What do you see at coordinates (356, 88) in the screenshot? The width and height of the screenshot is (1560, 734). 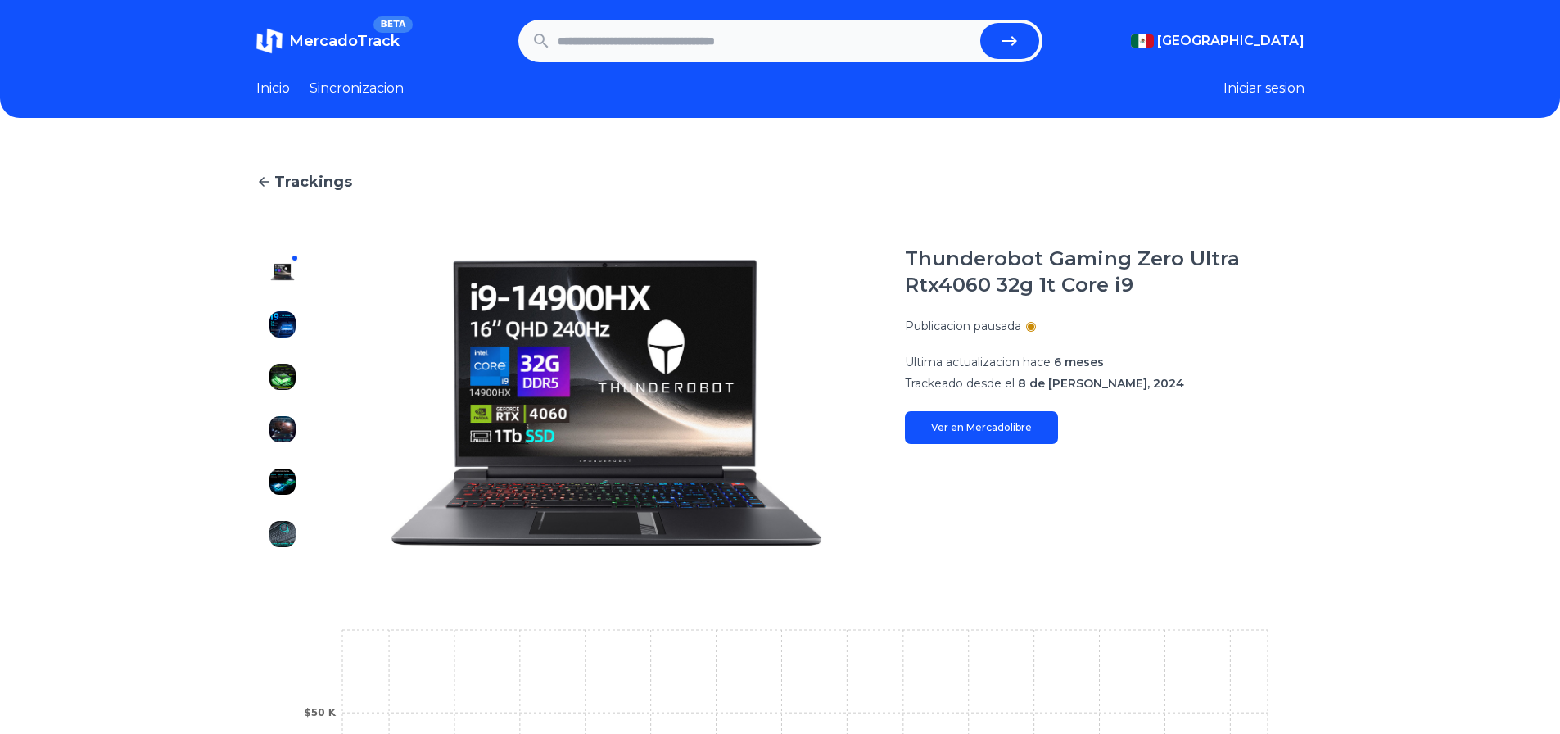 I see `a: Sincronizacion` at bounding box center [356, 88].